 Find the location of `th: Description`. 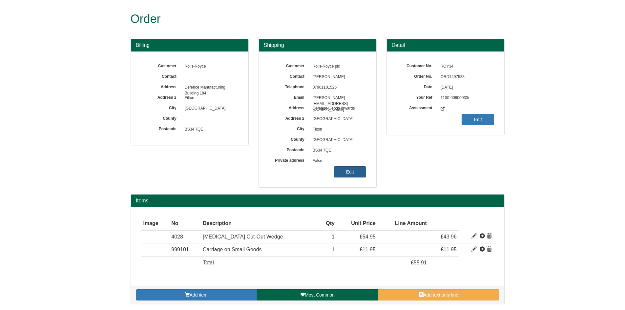

th: Description is located at coordinates (259, 224).